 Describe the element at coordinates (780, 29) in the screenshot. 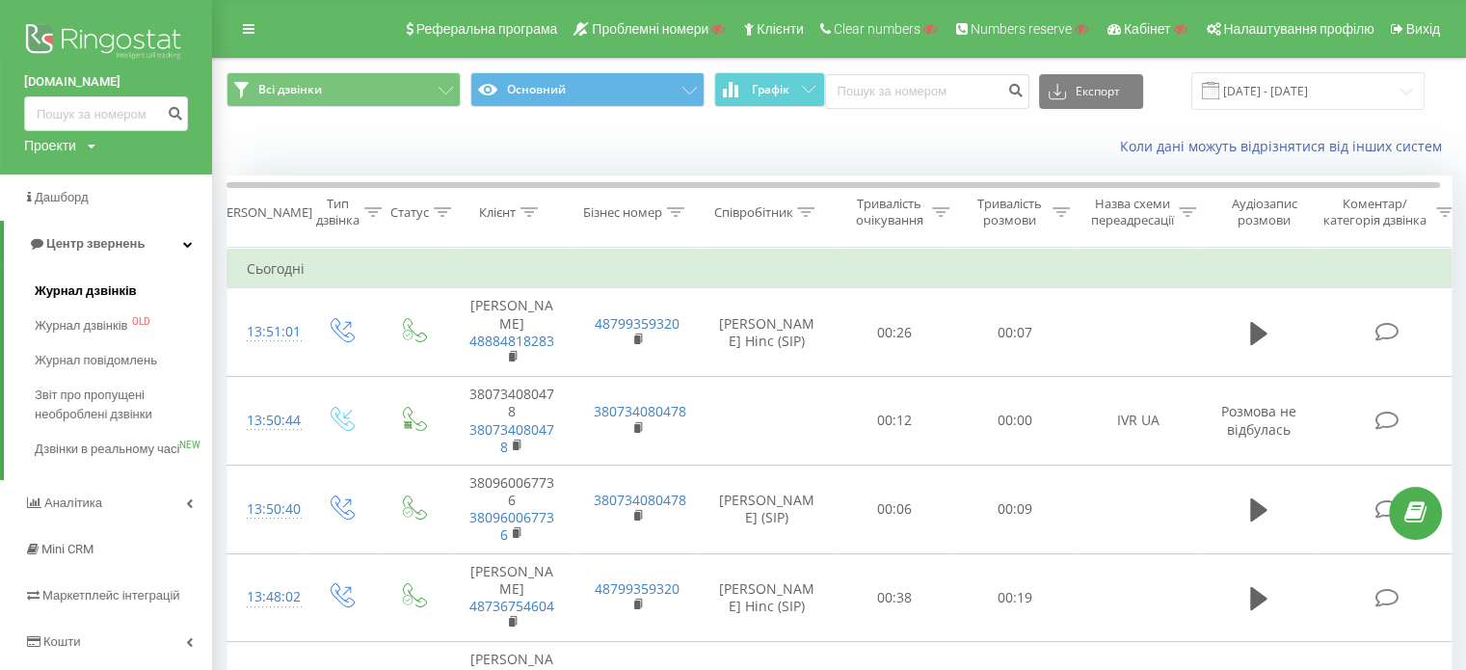

I see `span: Клієнти` at that location.